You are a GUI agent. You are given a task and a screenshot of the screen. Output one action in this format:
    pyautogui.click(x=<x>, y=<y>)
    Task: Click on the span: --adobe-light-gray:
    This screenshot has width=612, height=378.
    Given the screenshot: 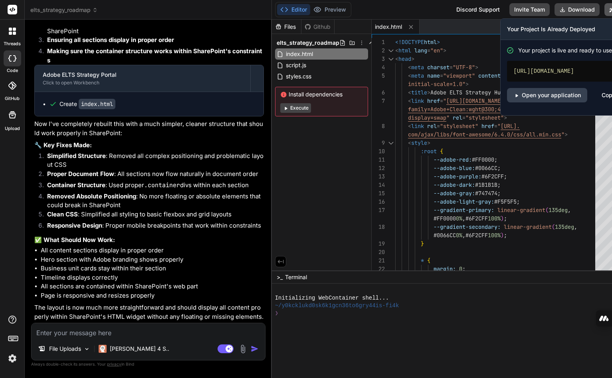 What is the action you would take?
    pyautogui.click(x=464, y=201)
    